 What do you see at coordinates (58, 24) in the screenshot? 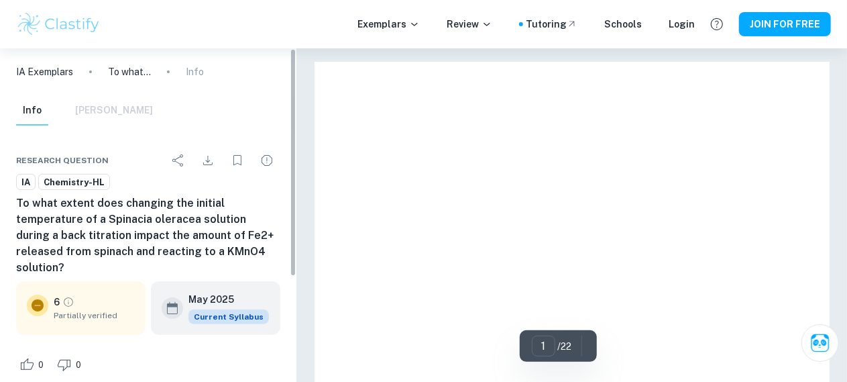
I see `a: Clastify logo` at bounding box center [58, 24].